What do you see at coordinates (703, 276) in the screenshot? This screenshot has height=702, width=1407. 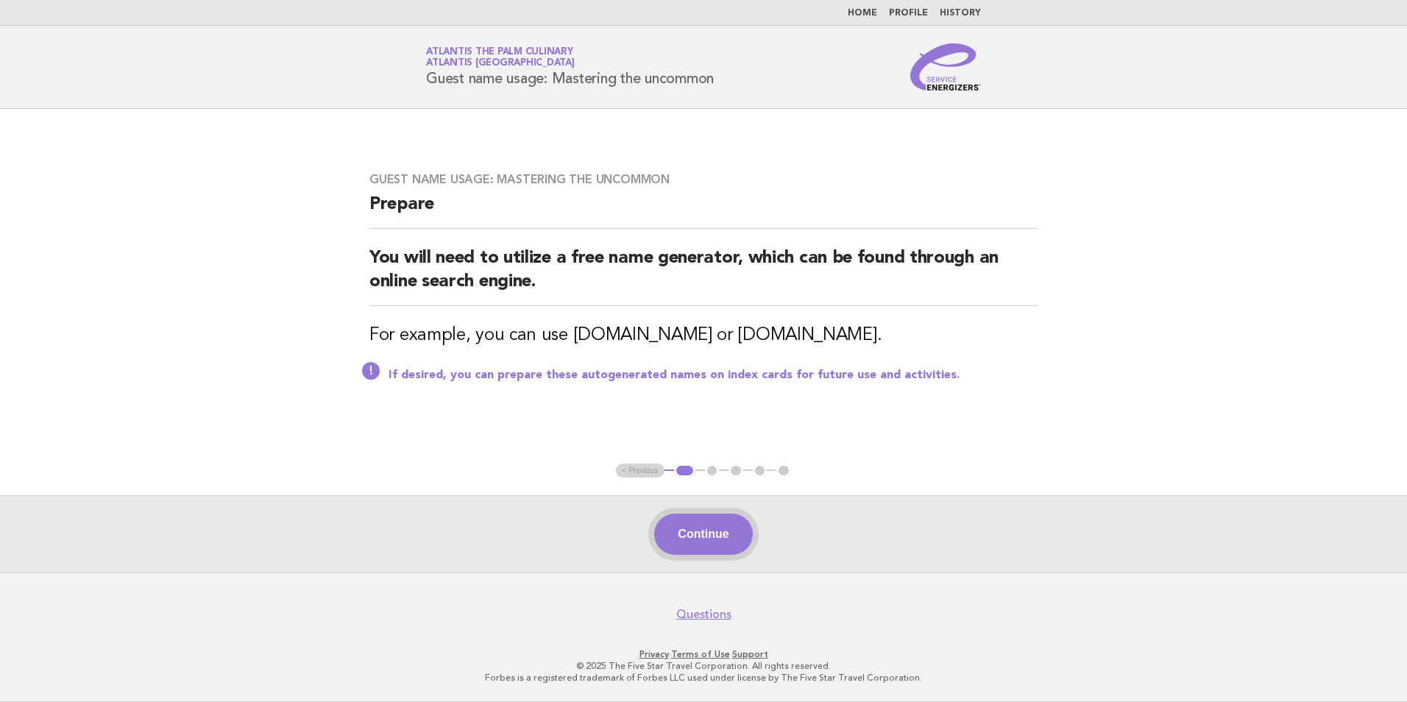 I see `h2: You will need to utilize a free name generator, which can be found through an online search engine.` at bounding box center [703, 276].